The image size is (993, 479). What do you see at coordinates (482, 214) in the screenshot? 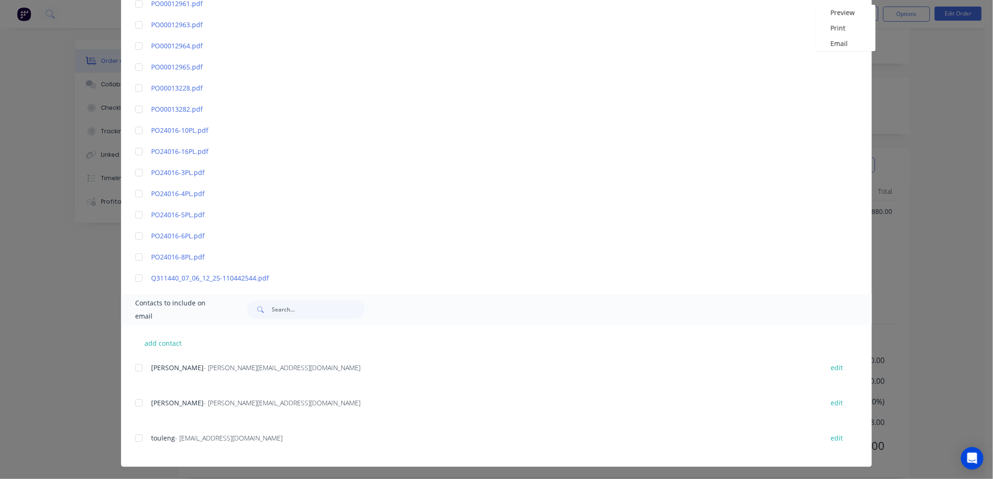
I see `a: PO24016-5PL.pdf` at bounding box center [482, 214].